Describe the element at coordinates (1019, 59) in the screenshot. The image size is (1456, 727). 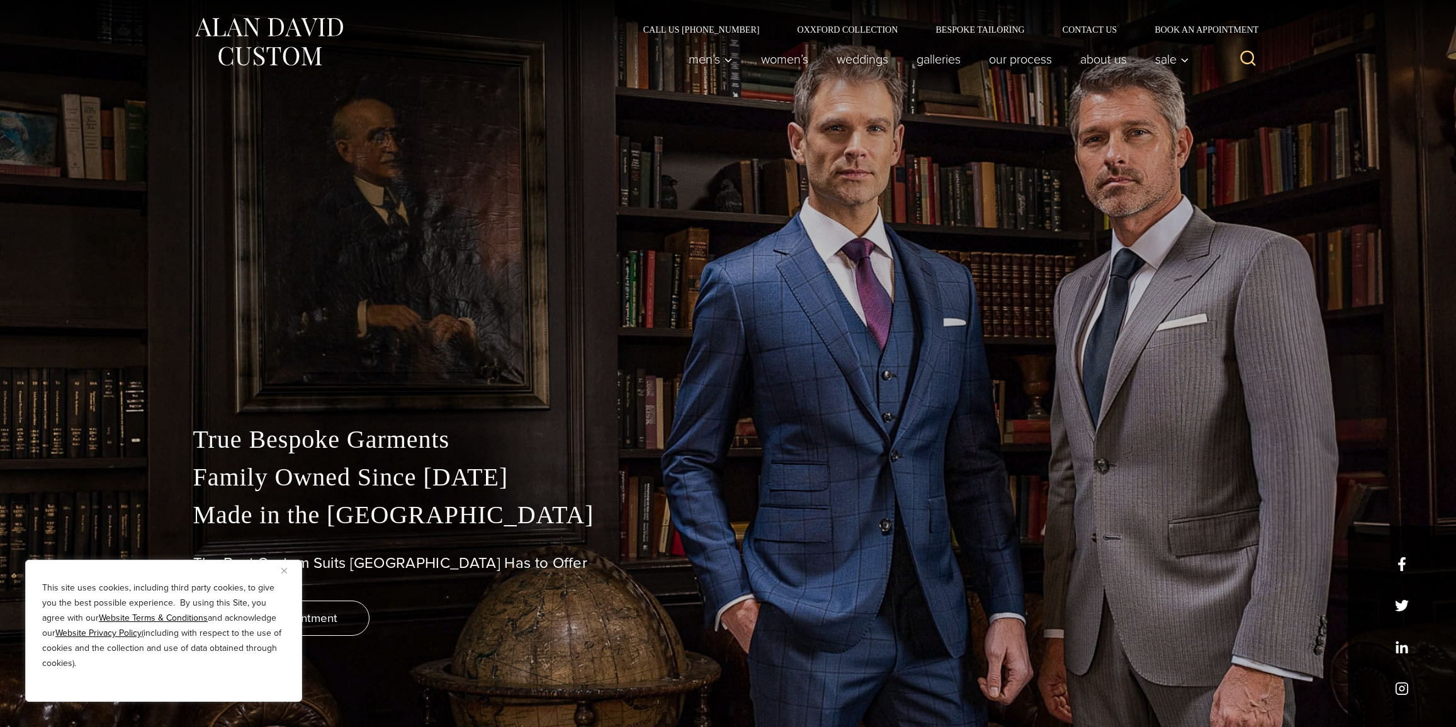
I see `a: Our Process` at that location.